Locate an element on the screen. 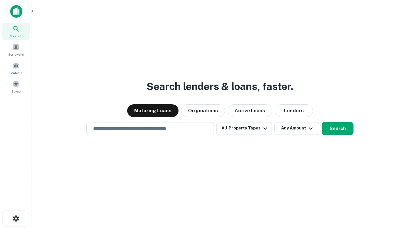 The image size is (408, 229). div: Chat Widget is located at coordinates (392, 194).